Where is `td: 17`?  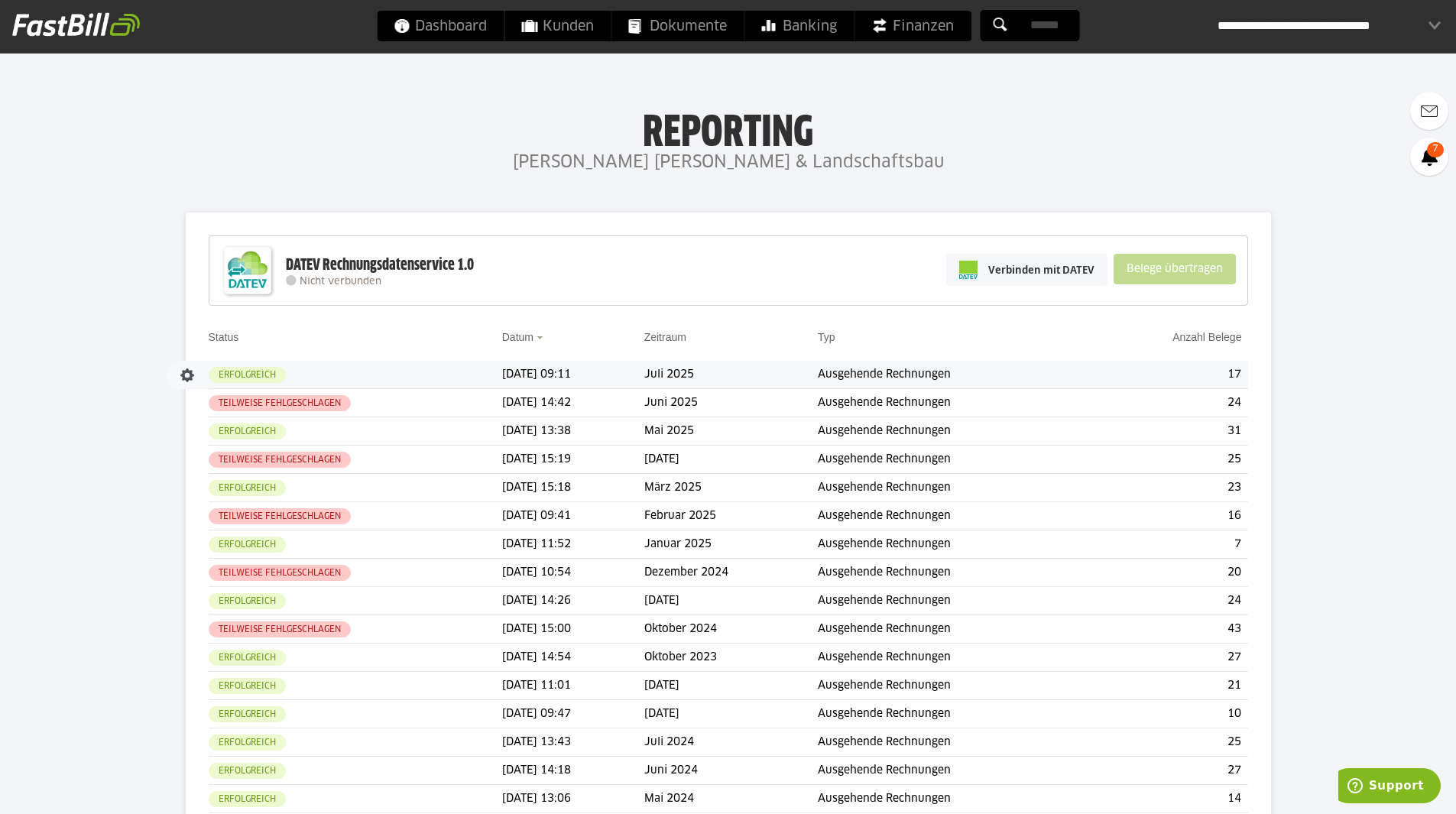
td: 17 is located at coordinates (1169, 374).